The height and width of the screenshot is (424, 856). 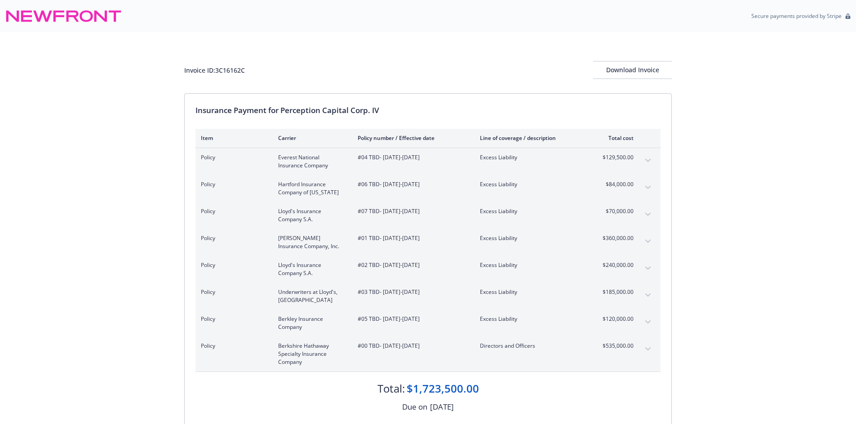 I want to click on div: Line of coverage / description, so click(x=532, y=138).